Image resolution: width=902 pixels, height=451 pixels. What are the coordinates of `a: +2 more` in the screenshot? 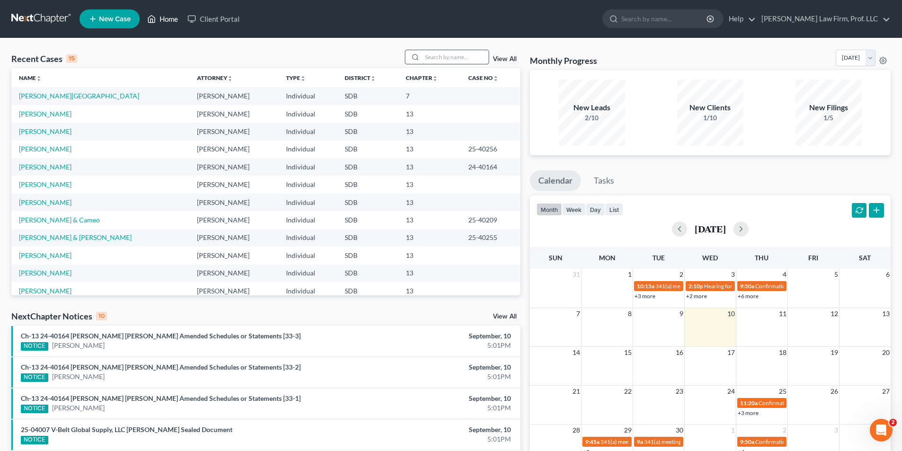 It's located at (696, 296).